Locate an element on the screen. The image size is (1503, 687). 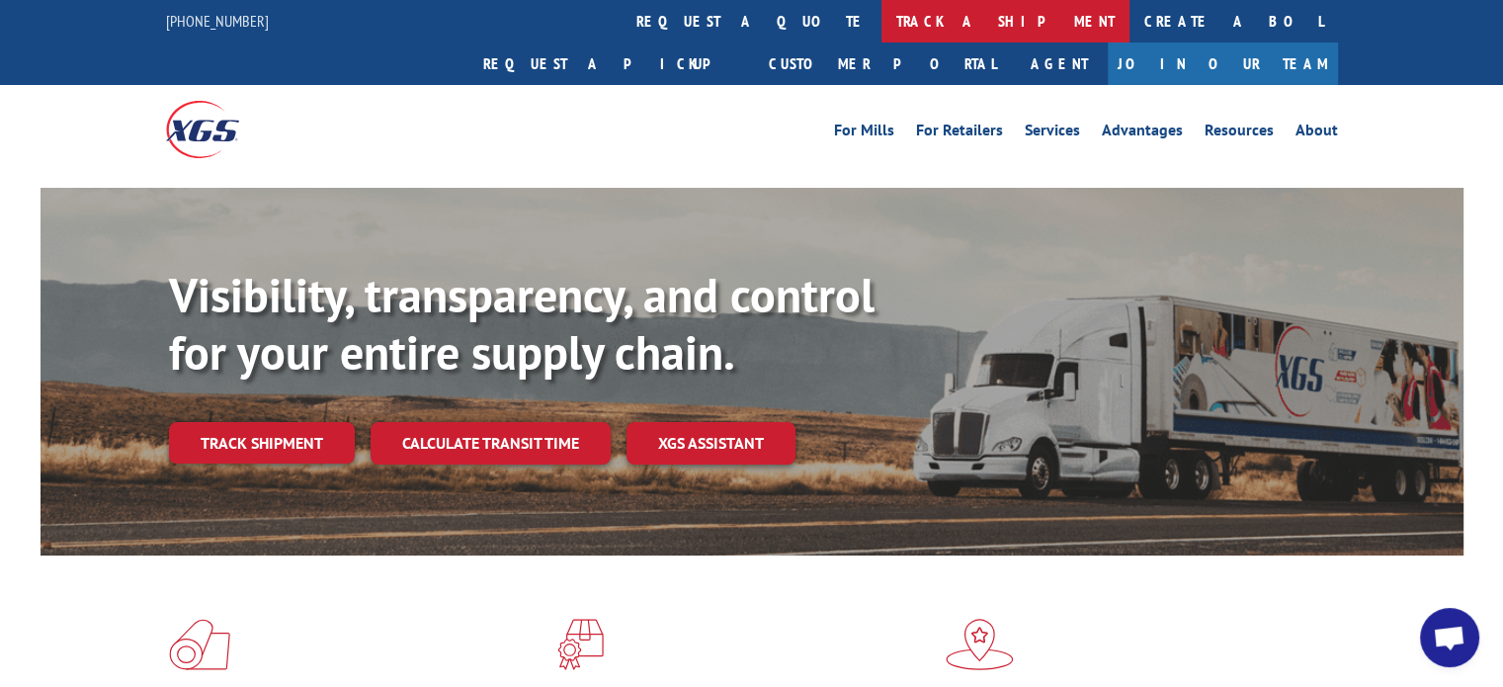
a: For Mills is located at coordinates (864, 133).